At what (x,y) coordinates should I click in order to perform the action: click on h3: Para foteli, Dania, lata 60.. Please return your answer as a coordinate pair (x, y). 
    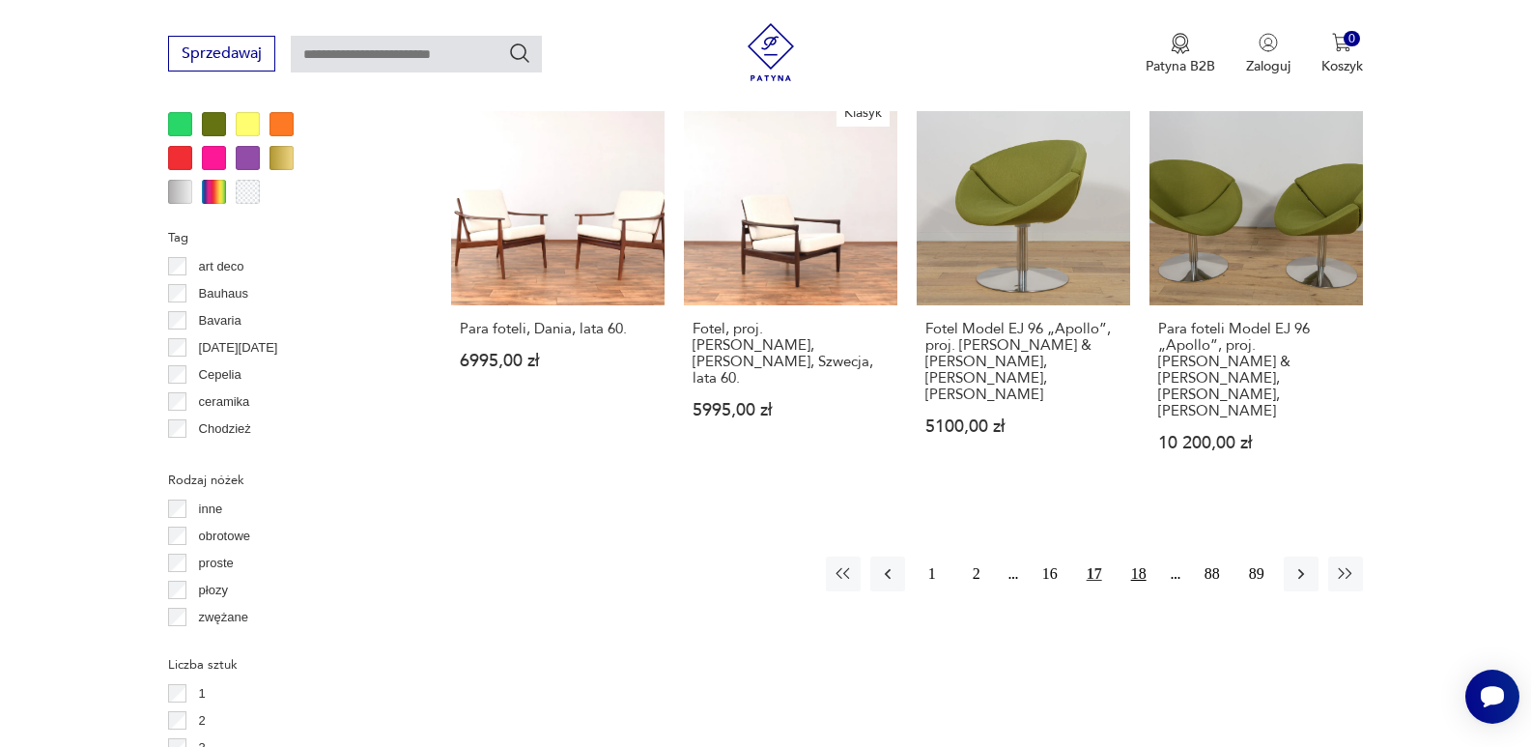
    Looking at the image, I should click on (557, 328).